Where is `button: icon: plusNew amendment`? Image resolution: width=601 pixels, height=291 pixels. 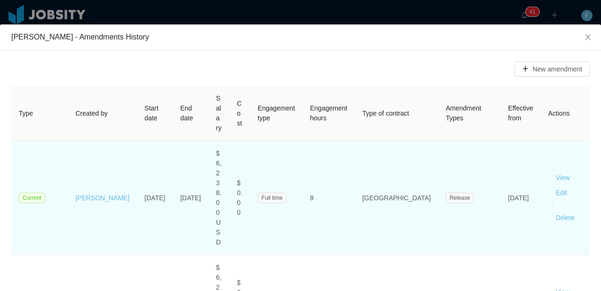 button: icon: plusNew amendment is located at coordinates (552, 69).